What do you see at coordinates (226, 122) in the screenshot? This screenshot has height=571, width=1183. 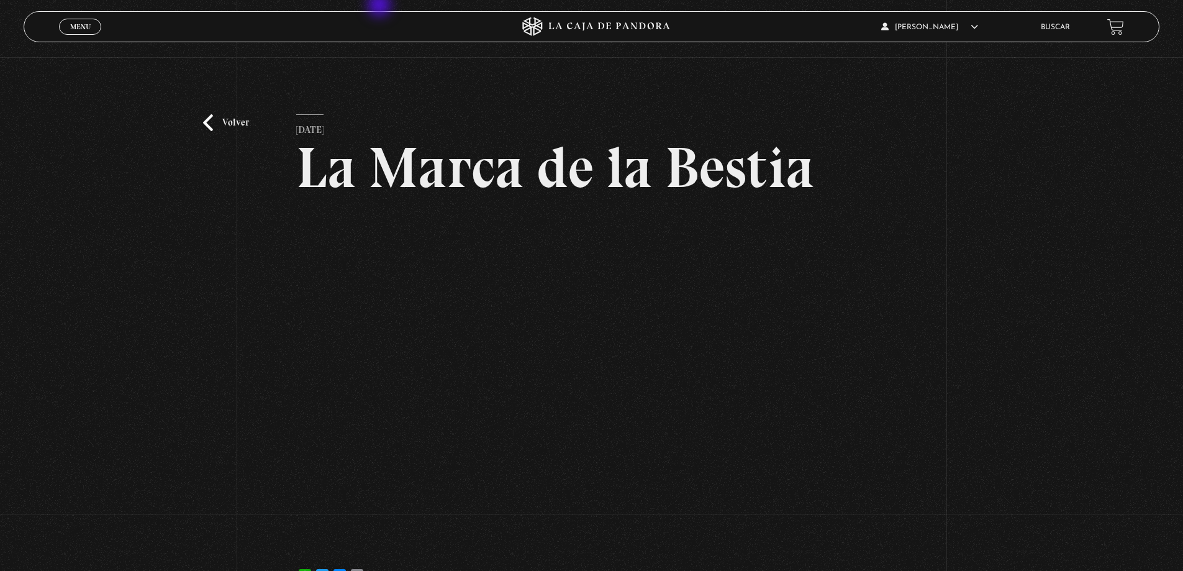 I see `a: Volver` at bounding box center [226, 122].